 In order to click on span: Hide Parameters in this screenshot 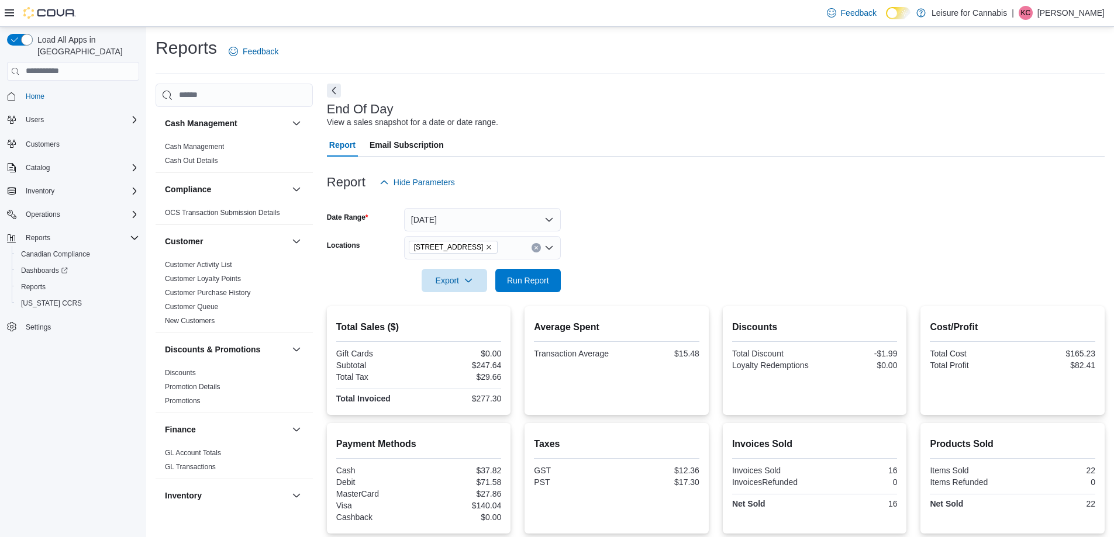, I will do `click(424, 182)`.